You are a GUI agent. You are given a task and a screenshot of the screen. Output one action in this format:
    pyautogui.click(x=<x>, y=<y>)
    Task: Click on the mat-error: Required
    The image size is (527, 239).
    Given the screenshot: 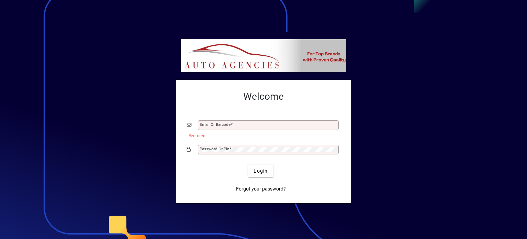 What is the action you would take?
    pyautogui.click(x=262, y=135)
    